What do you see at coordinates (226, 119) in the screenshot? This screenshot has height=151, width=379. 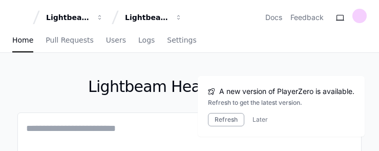 I see `button: Refresh` at bounding box center [226, 119].